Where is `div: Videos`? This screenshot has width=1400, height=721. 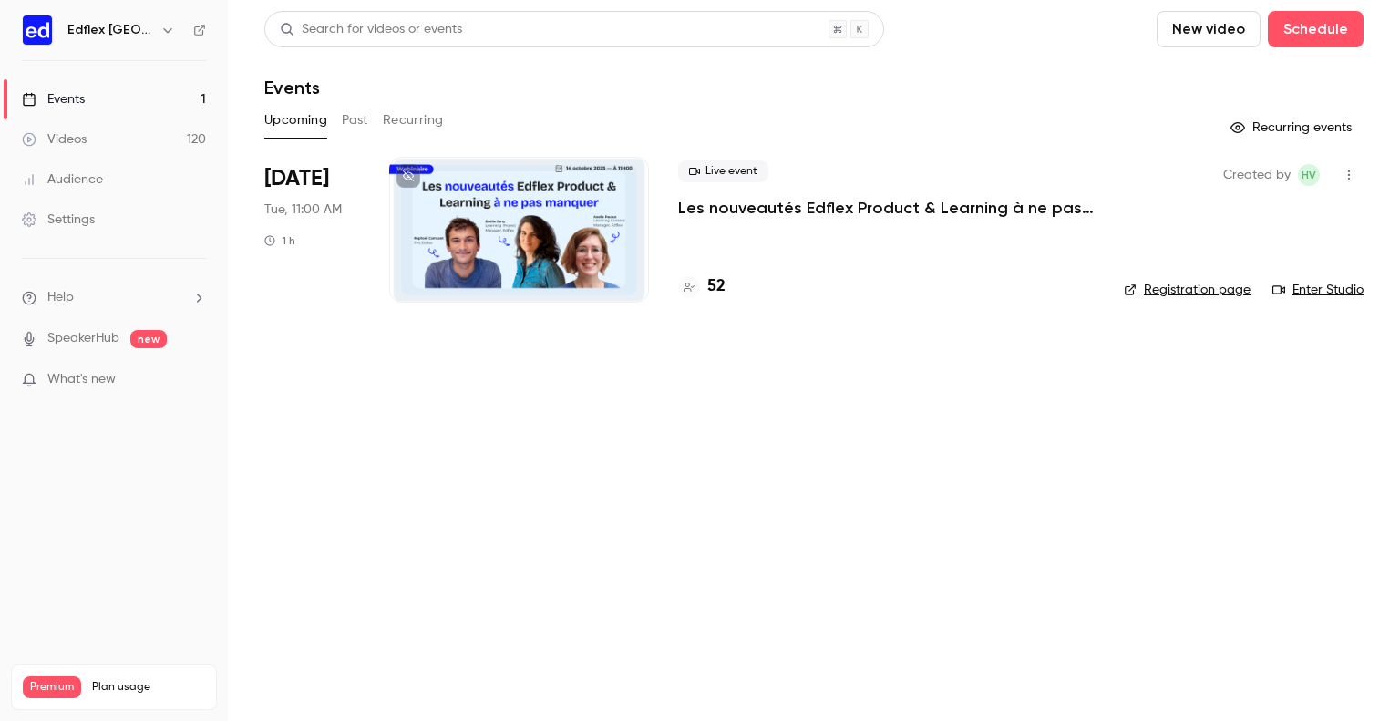 div: Videos is located at coordinates (54, 139).